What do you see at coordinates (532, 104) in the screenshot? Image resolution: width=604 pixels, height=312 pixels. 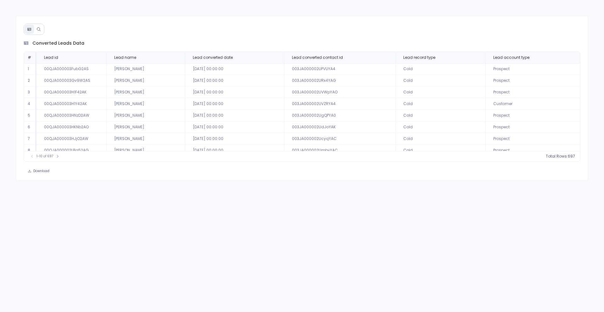 I see `td: Customer` at bounding box center [532, 104].